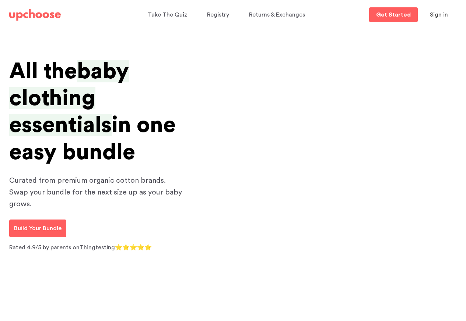 This screenshot has height=321, width=466. What do you see at coordinates (393, 15) in the screenshot?
I see `p: Get Started` at bounding box center [393, 15].